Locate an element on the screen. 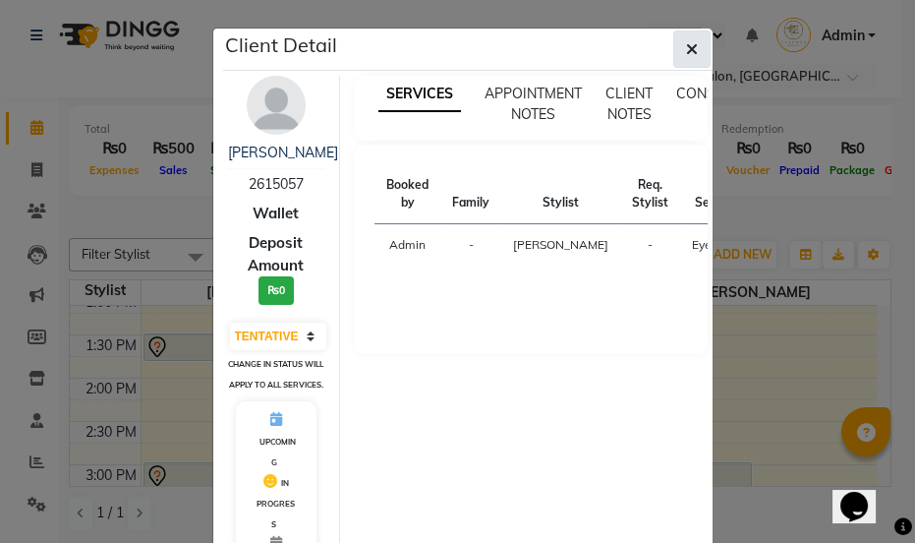  img: avatar is located at coordinates (276, 105).